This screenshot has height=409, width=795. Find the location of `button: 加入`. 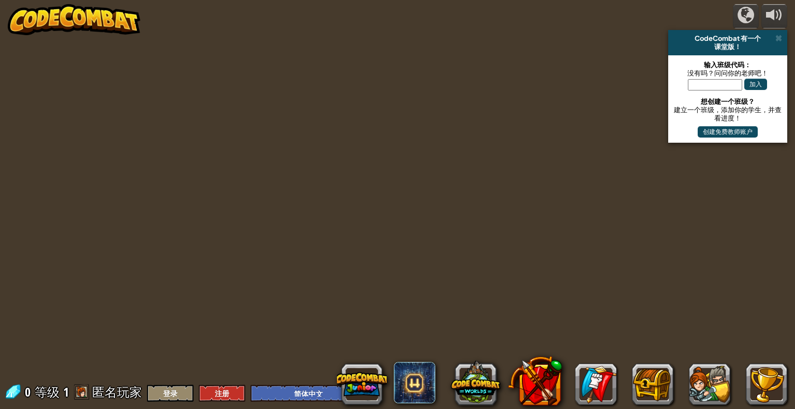

button: 加入 is located at coordinates (755, 84).